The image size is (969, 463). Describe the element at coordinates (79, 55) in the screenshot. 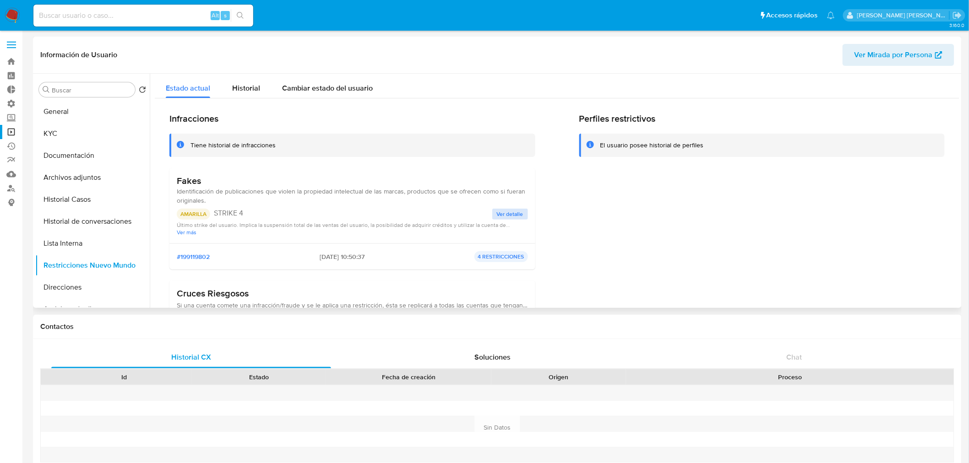

I see `h1: Información de Usuario` at that location.